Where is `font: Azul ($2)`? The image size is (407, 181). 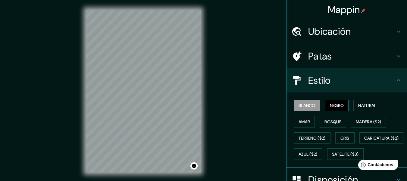 font: Azul ($2) is located at coordinates (308, 154).